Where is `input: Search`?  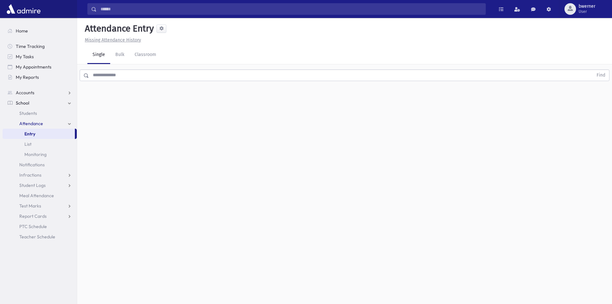
input: Search is located at coordinates (291, 9).